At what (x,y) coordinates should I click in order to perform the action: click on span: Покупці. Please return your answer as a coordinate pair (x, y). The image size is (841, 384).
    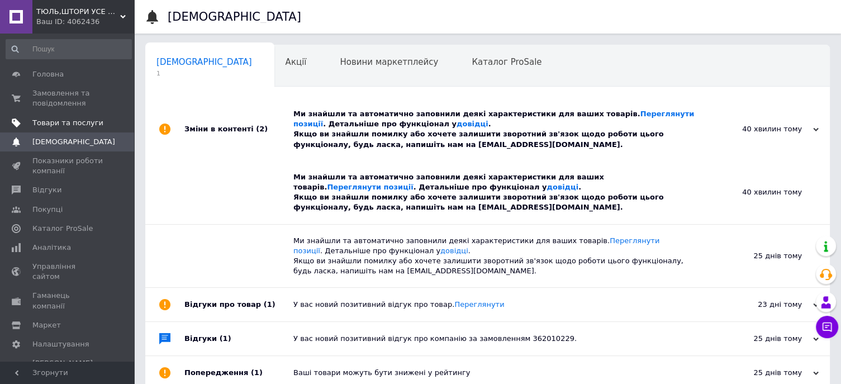
    Looking at the image, I should click on (47, 209).